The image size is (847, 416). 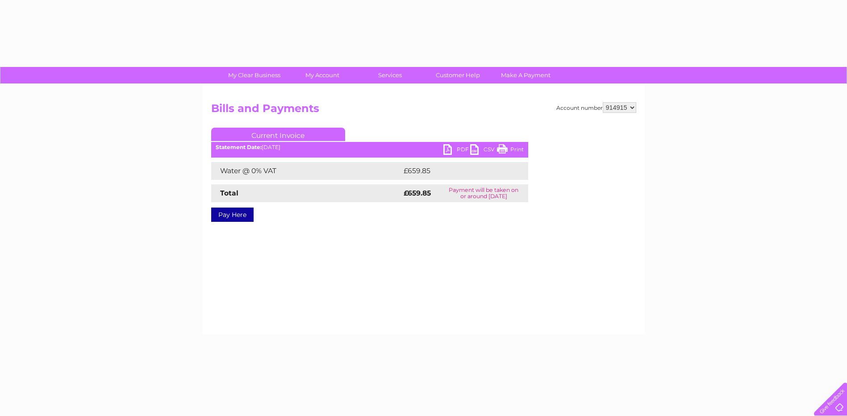 What do you see at coordinates (510, 150) in the screenshot?
I see `a: Print` at bounding box center [510, 150].